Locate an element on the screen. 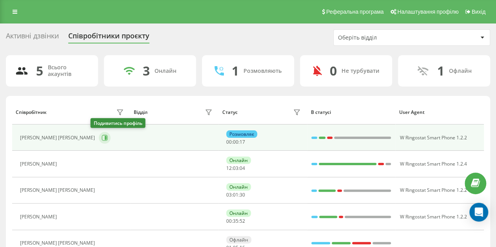  div: Активні дзвінки is located at coordinates (32, 38).